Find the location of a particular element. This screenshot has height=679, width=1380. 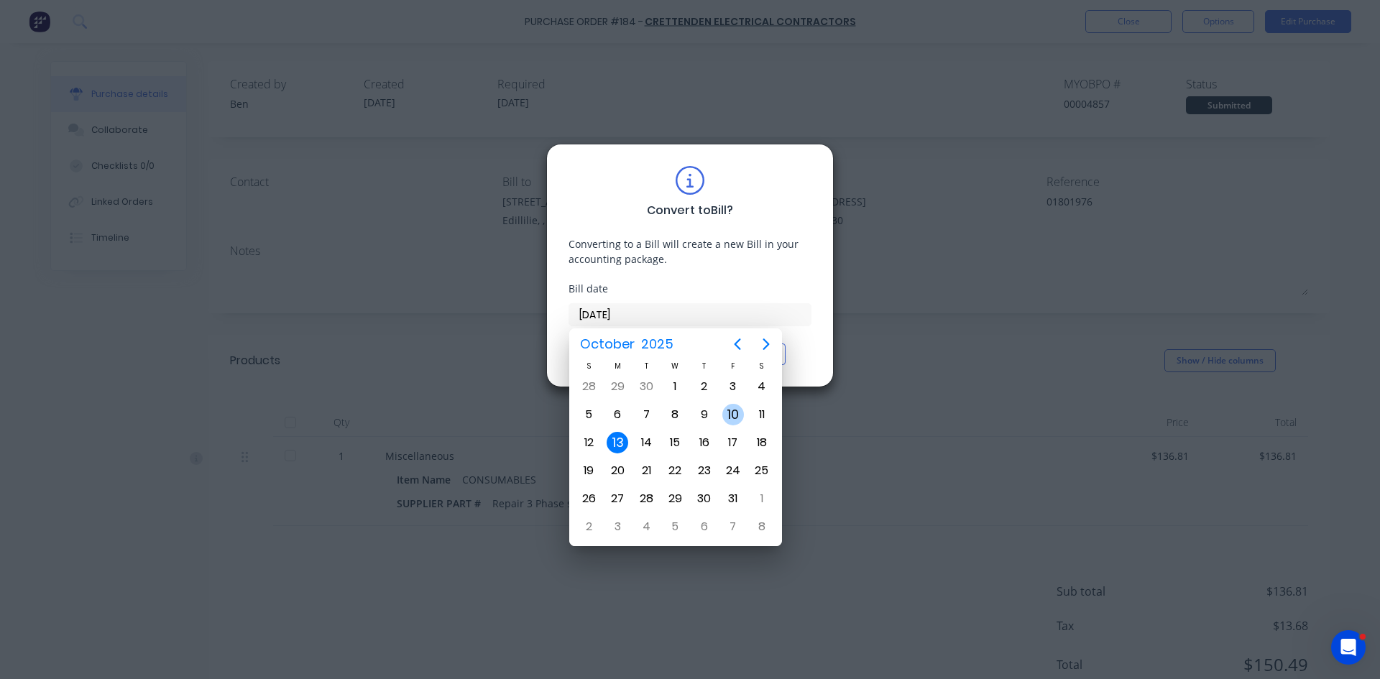

div: M is located at coordinates (618, 366).